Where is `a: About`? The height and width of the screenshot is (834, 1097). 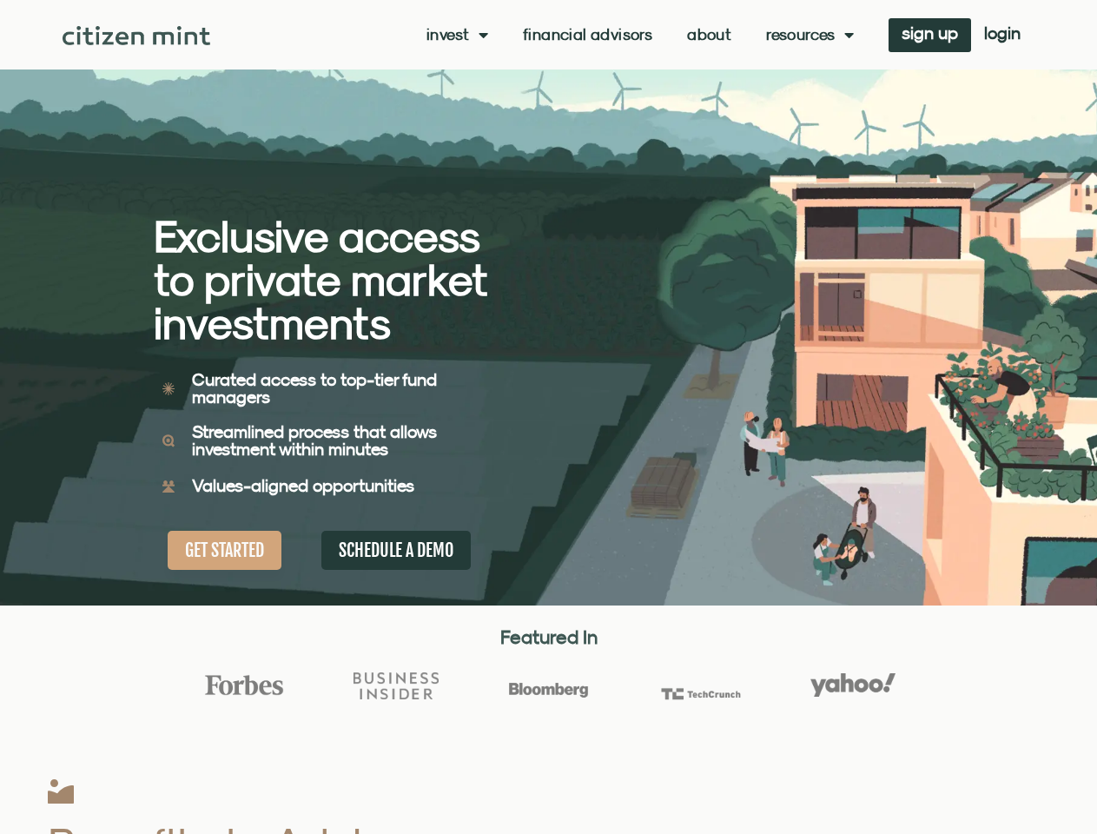 a: About is located at coordinates (709, 35).